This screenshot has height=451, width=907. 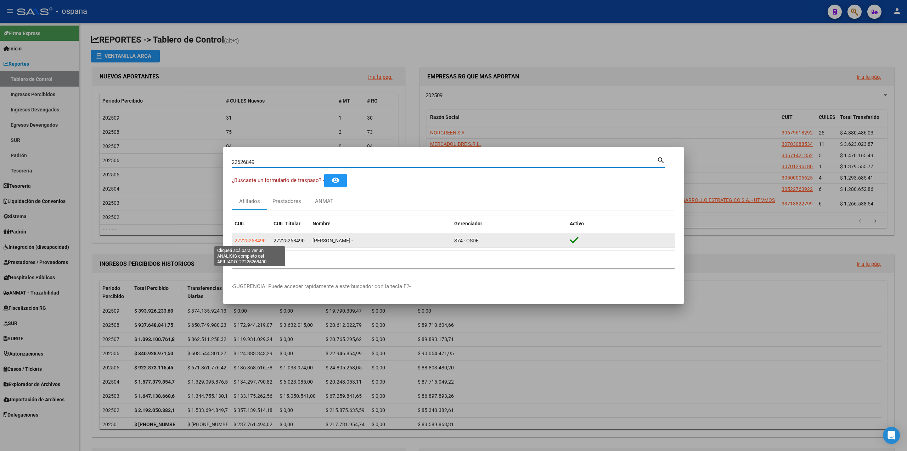 I want to click on div: Open Intercom Messenger, so click(x=892, y=435).